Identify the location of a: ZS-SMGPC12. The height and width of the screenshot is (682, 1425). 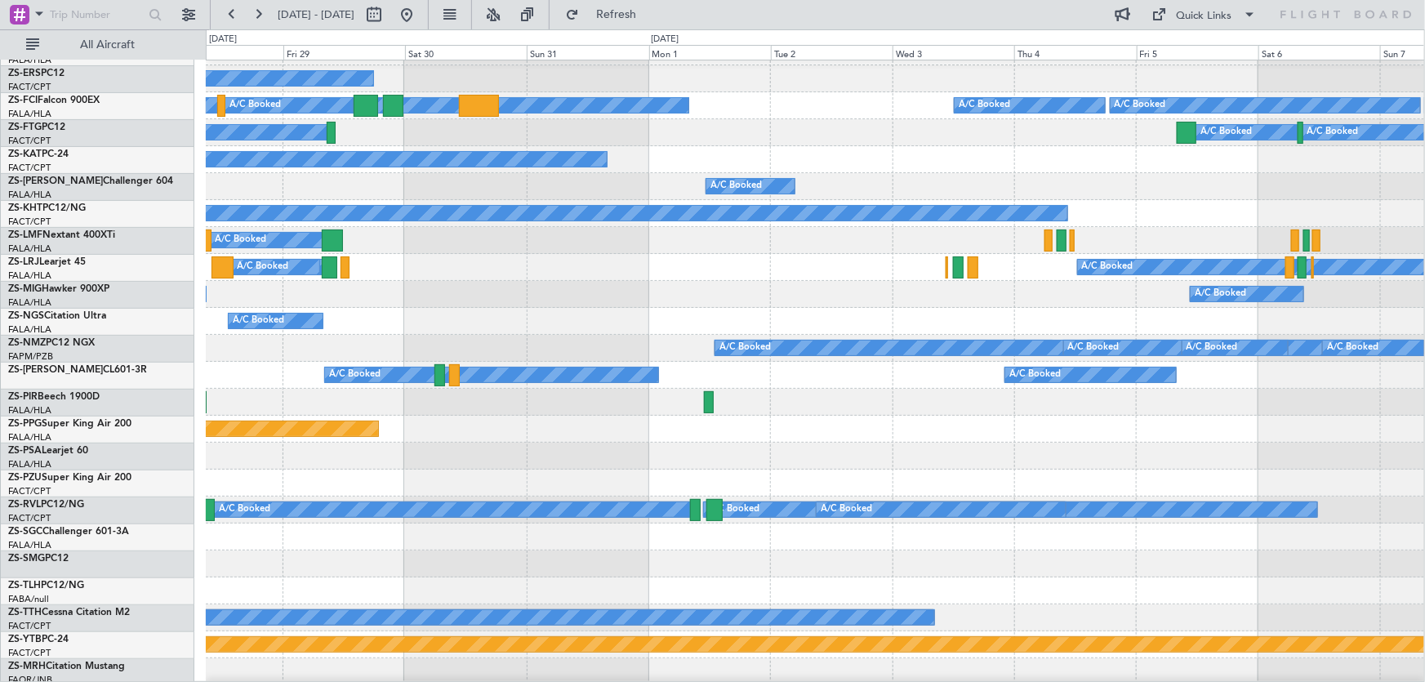
(38, 559).